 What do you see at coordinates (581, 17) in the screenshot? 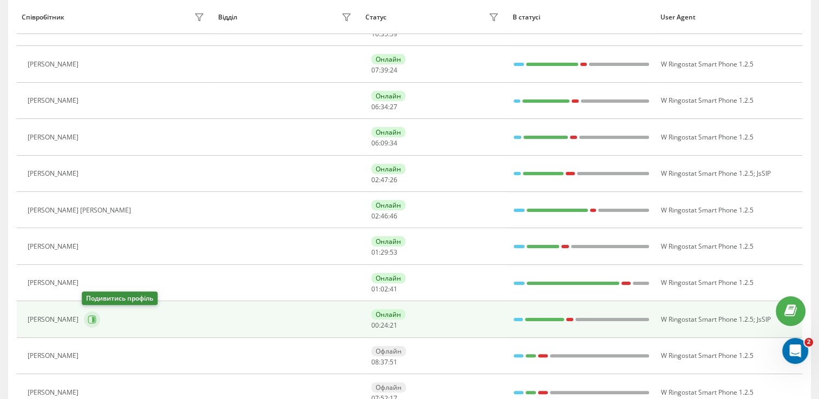
I see `div: В статусі` at bounding box center [581, 17].